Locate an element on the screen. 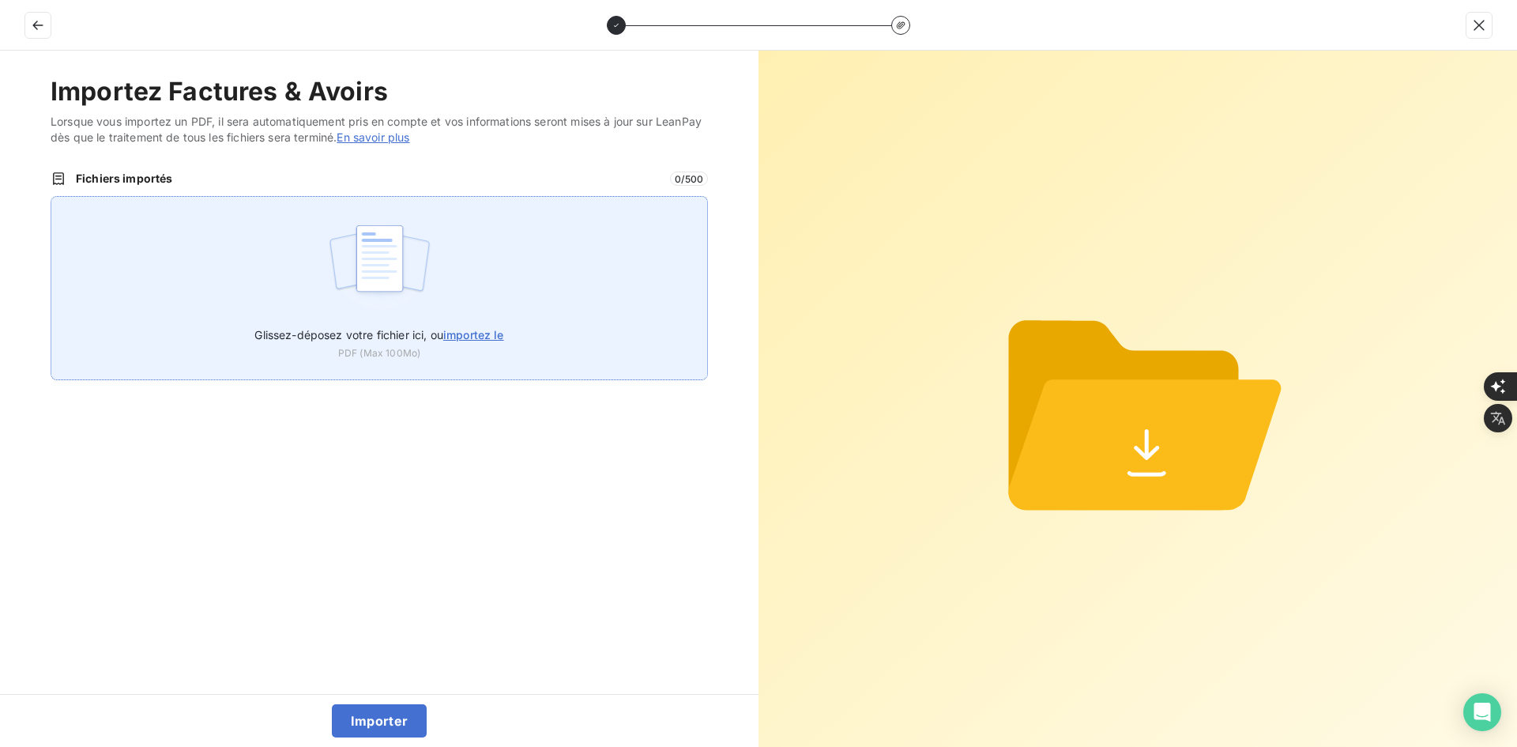 The height and width of the screenshot is (747, 1517). div: Open Intercom Messenger is located at coordinates (1483, 712).